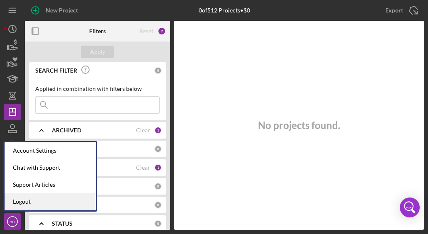 The image size is (428, 234). Describe the element at coordinates (394, 10) in the screenshot. I see `div: Export` at that location.